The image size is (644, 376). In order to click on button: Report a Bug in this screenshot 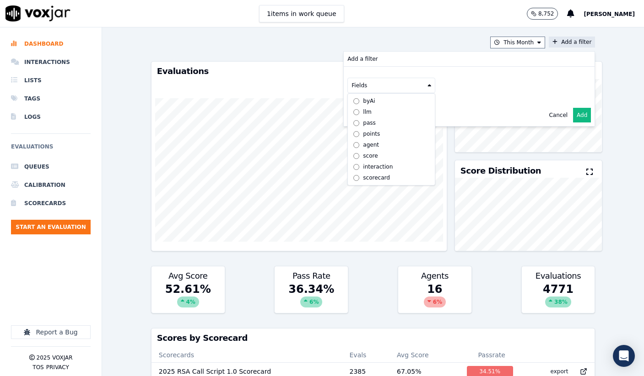, I will do `click(51, 333)`.